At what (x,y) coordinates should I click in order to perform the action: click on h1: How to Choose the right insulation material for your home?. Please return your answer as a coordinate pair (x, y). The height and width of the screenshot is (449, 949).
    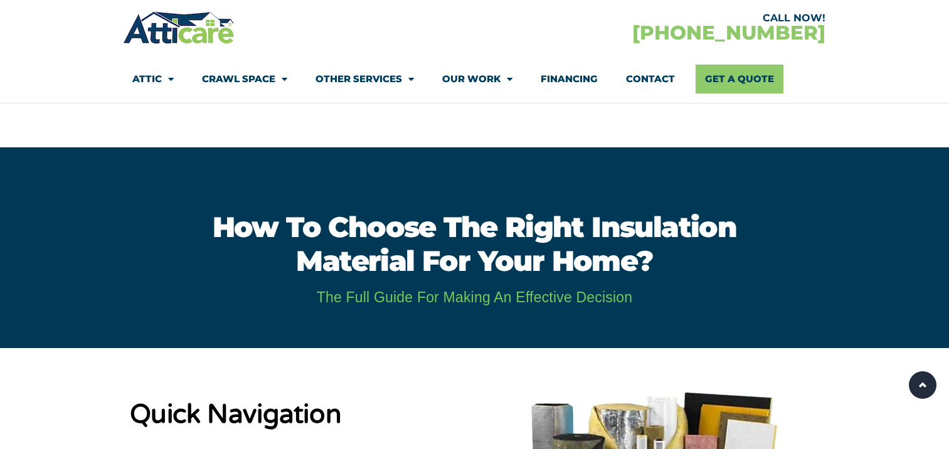
    Looking at the image, I should click on (474, 244).